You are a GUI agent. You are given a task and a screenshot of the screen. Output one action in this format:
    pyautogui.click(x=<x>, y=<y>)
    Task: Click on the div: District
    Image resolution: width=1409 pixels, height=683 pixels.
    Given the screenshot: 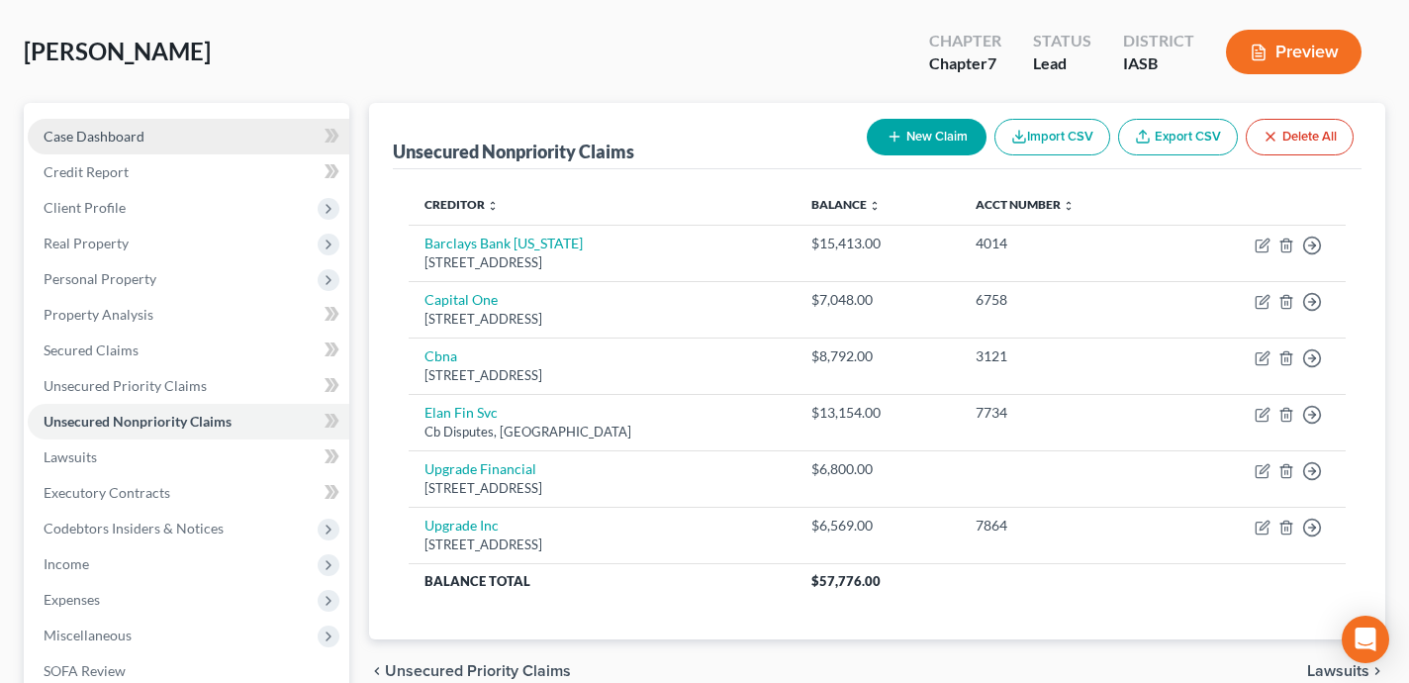 What is the action you would take?
    pyautogui.click(x=1159, y=41)
    